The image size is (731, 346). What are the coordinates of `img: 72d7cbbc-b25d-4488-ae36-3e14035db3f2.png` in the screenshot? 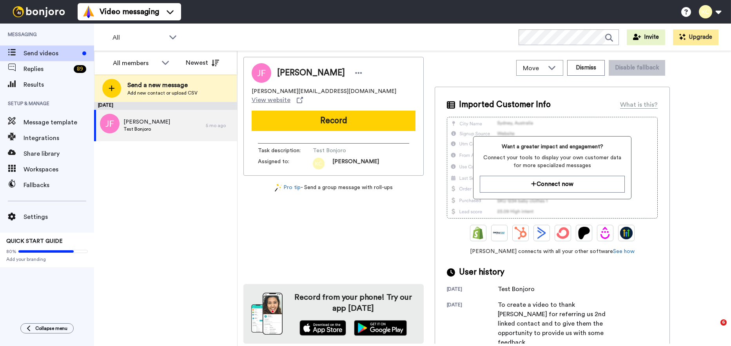 It's located at (319, 163).